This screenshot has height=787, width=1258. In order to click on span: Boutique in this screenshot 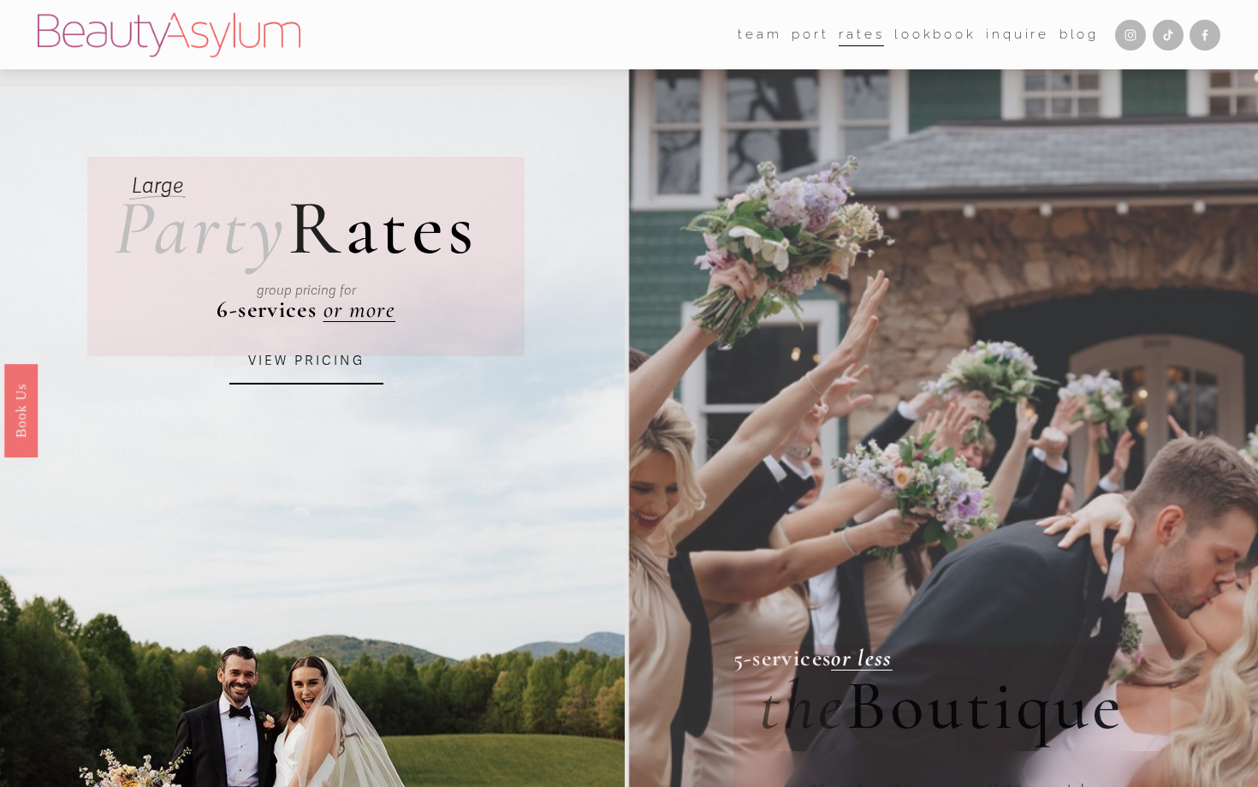, I will do `click(986, 705)`.